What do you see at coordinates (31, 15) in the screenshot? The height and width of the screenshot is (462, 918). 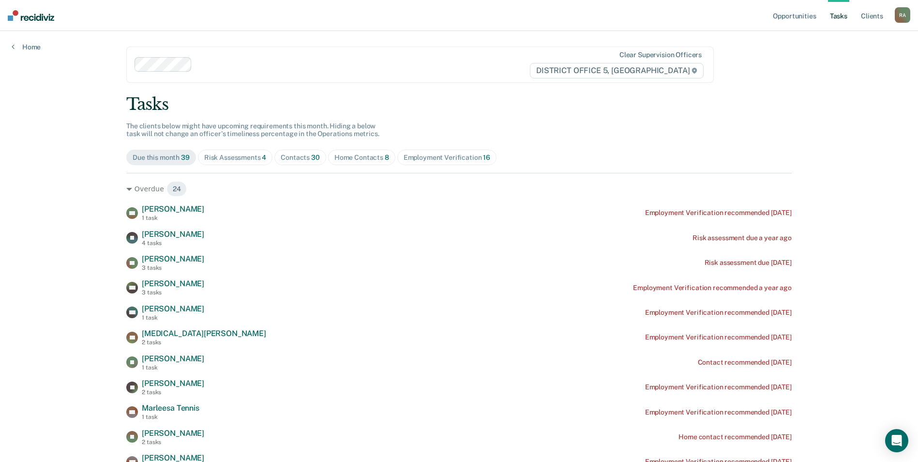 I see `img: Recidiviz` at bounding box center [31, 15].